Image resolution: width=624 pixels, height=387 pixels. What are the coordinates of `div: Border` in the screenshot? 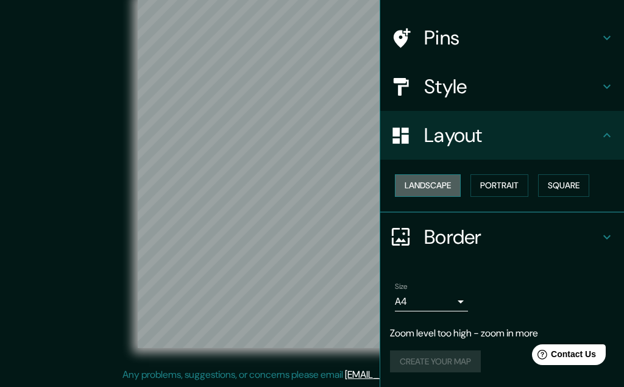 It's located at (502, 237).